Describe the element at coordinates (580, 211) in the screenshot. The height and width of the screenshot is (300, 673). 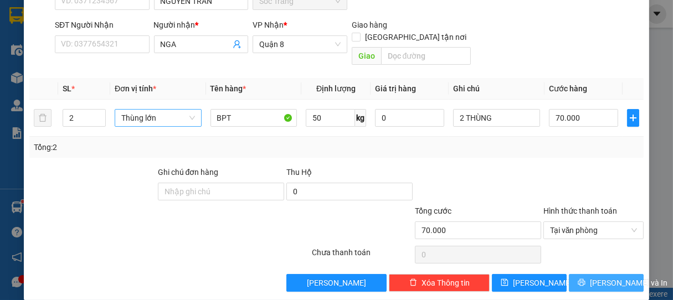
I see `label: Hình thức thanh toán` at that location.